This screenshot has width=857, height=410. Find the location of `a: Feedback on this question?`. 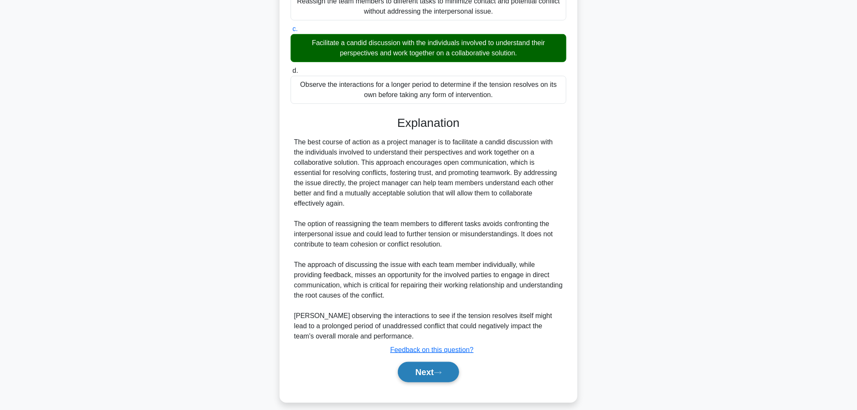

a: Feedback on this question? is located at coordinates (432, 349).